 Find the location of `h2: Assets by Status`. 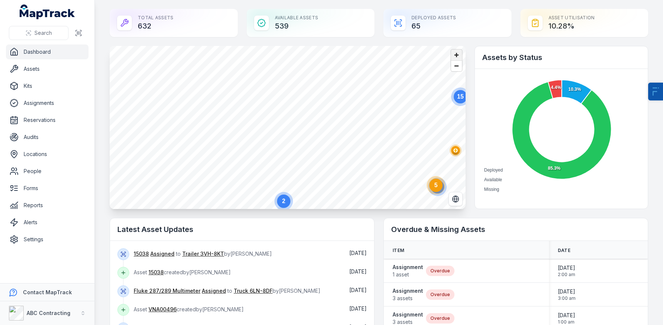

h2: Assets by Status is located at coordinates (561, 57).